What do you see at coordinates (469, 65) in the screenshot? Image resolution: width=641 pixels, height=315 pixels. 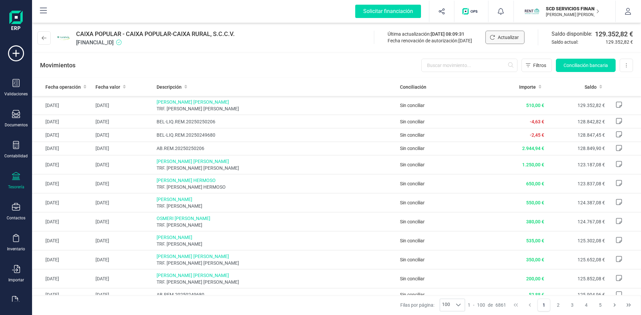 I see `input: Buscar movimiento...` at bounding box center [469, 65].